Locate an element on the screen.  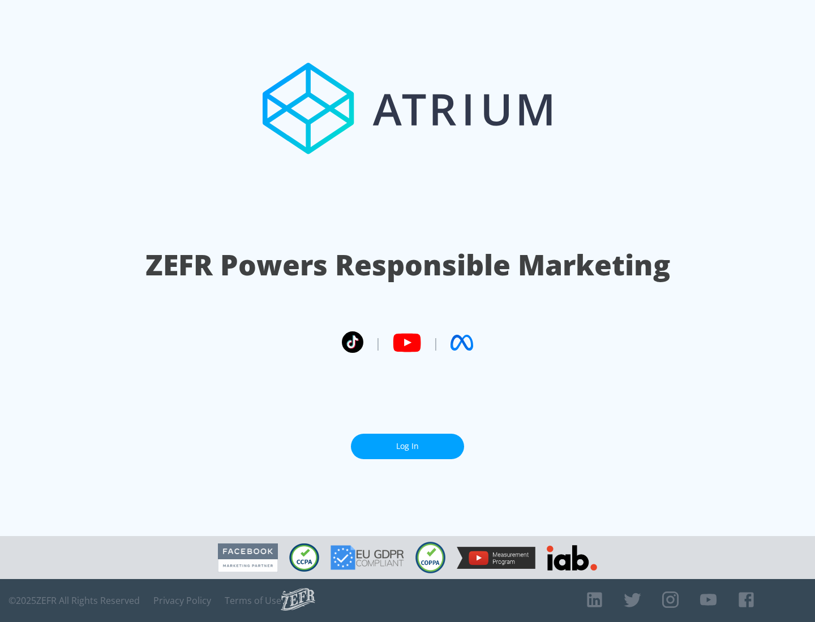
h1: ZEFR Powers Responsible Marketing is located at coordinates (407, 265).